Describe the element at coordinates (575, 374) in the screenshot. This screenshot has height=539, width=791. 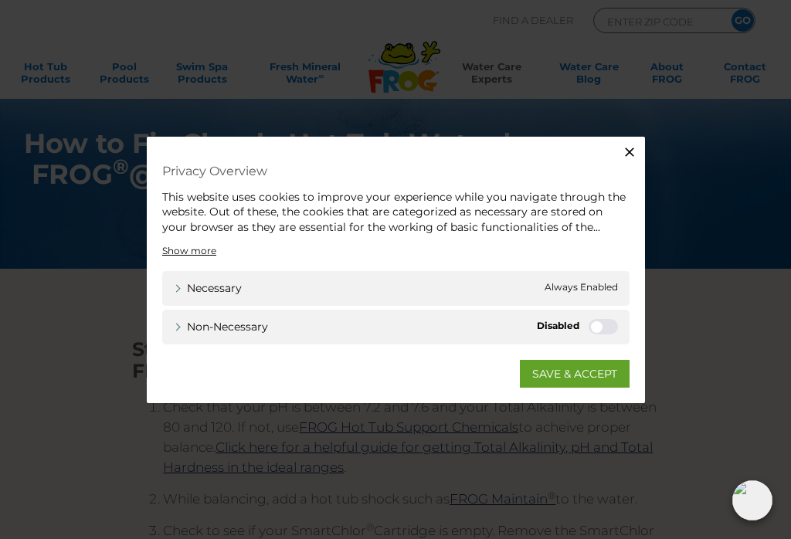
I see `a: SAVE & ACCEPT` at that location.